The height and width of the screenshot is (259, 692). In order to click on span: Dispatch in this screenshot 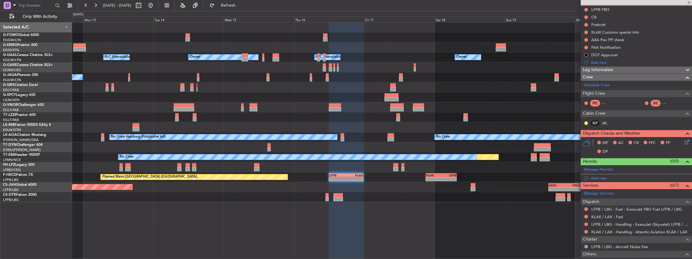, I will do `click(591, 202)`.